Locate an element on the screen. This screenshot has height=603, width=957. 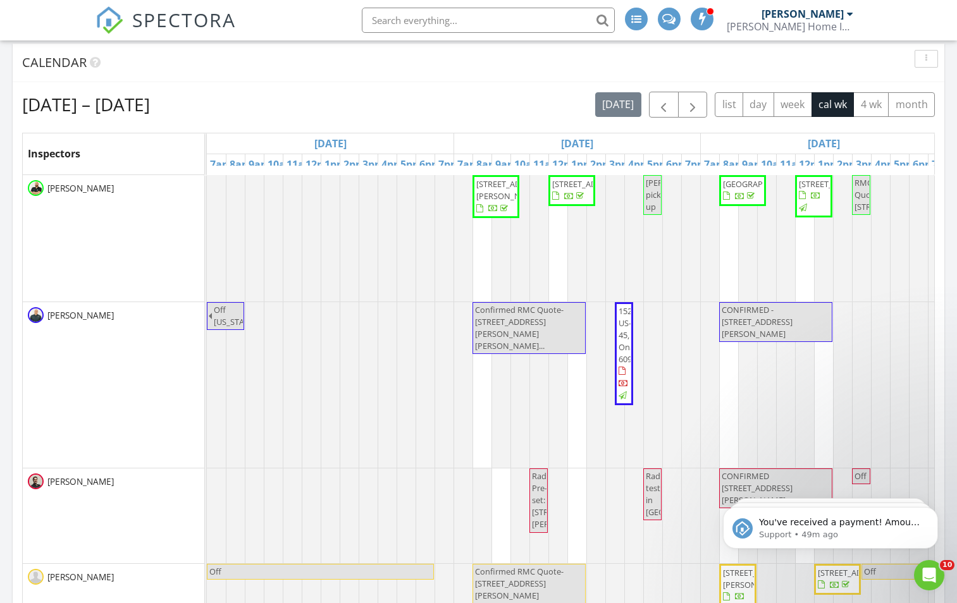
div: AA Marshall Home Inspection Services is located at coordinates (790, 27).